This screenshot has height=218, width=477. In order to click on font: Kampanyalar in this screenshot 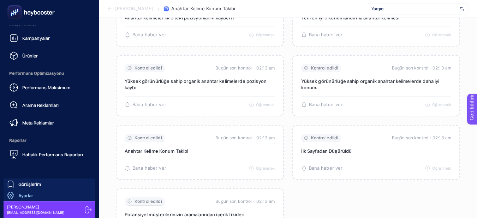, I will do `click(36, 38)`.